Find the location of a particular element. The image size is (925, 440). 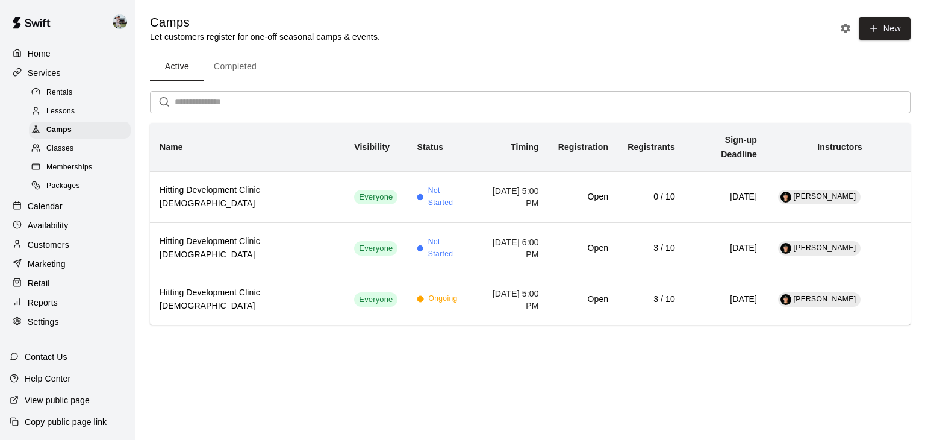

p: Marketing is located at coordinates (46, 264).